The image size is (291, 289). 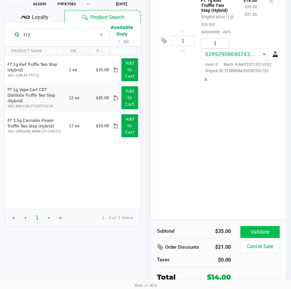 What do you see at coordinates (173, 231) in the screenshot?
I see `div: Subtotal` at bounding box center [173, 231].